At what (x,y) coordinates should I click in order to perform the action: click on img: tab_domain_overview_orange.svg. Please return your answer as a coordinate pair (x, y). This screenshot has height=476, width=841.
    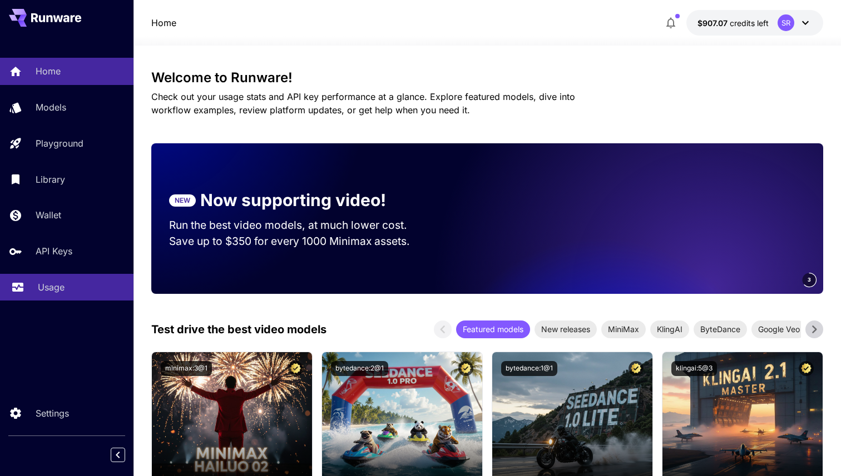
    Looking at the image, I should click on (34, 69).